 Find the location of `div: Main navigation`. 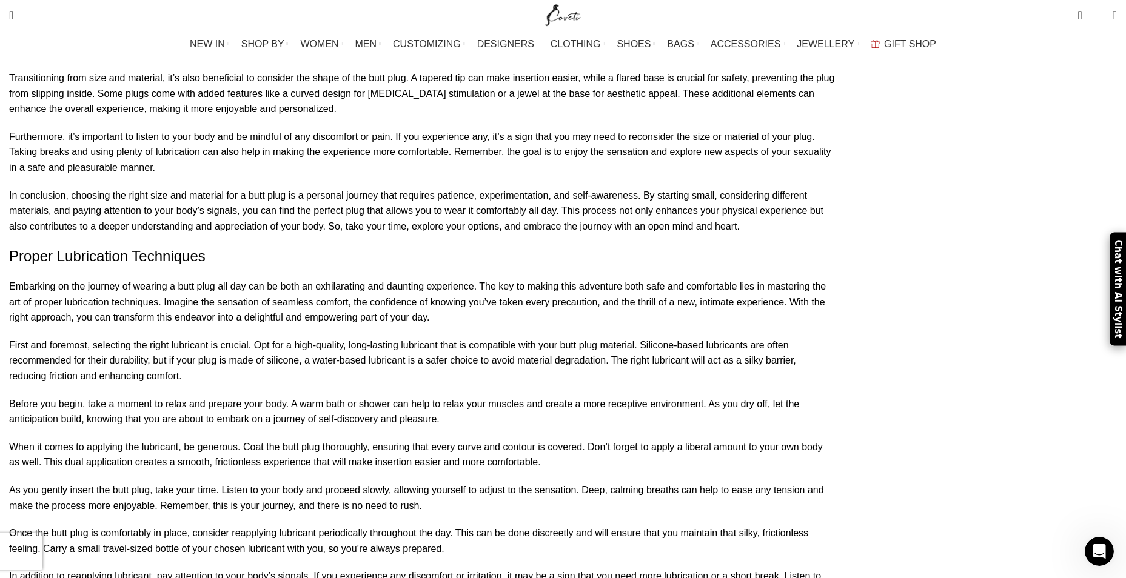

div: Main navigation is located at coordinates (562, 44).